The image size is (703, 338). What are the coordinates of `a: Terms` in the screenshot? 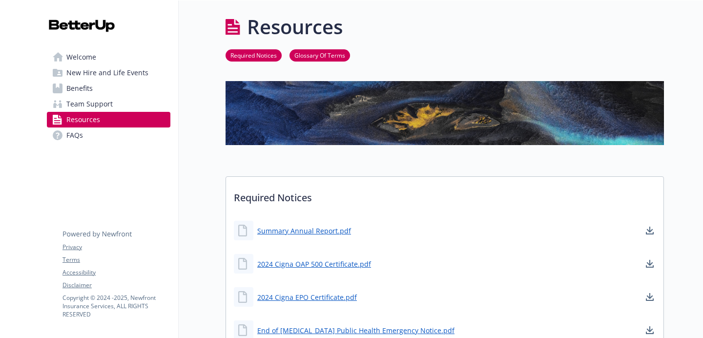 It's located at (116, 260).